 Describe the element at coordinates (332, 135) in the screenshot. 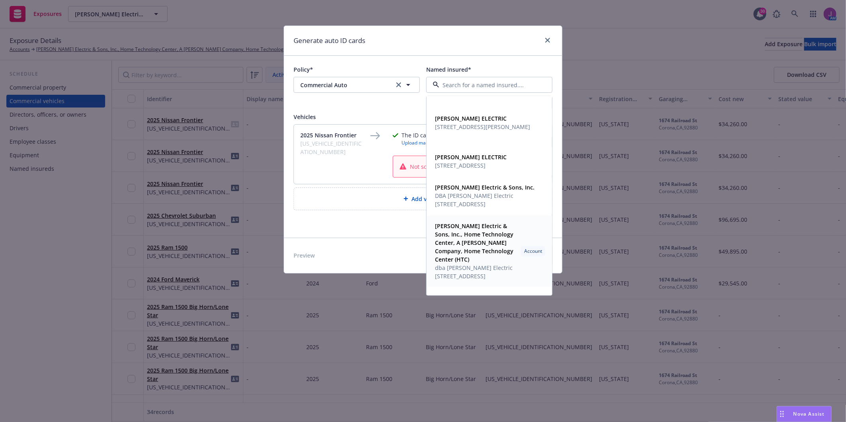

I see `span: 2025 Nissan Frontier` at that location.